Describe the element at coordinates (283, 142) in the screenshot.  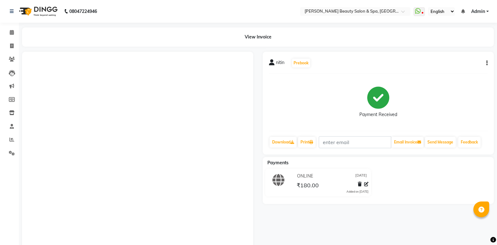
I see `a: Download` at that location.